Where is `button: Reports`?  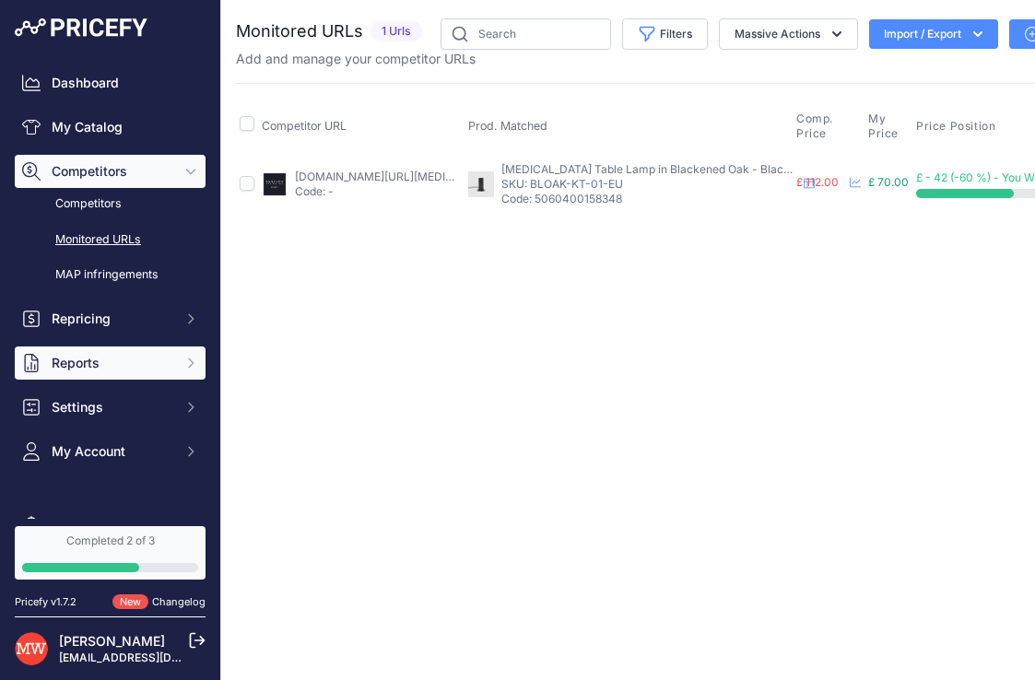 button: Reports is located at coordinates (110, 363).